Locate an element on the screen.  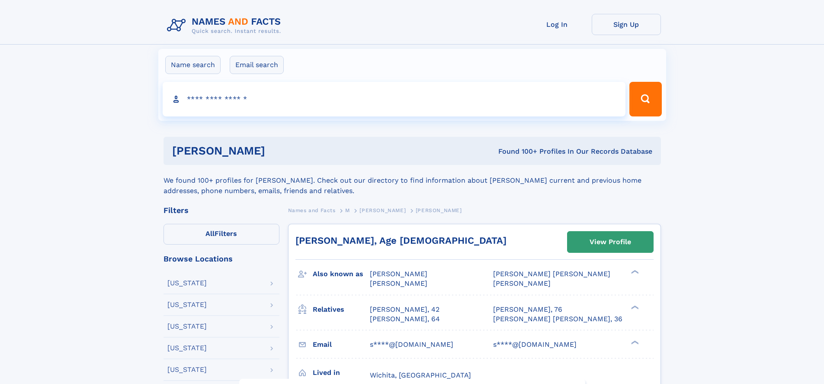
a: M is located at coordinates (347, 210).